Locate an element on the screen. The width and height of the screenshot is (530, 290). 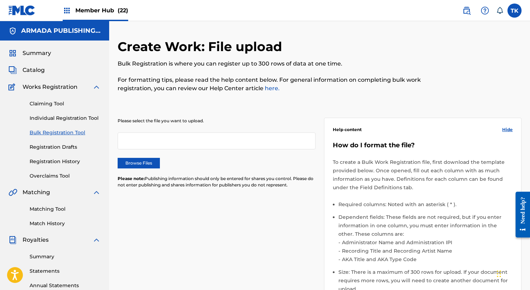
img: MLC Logo is located at coordinates (22, 10).